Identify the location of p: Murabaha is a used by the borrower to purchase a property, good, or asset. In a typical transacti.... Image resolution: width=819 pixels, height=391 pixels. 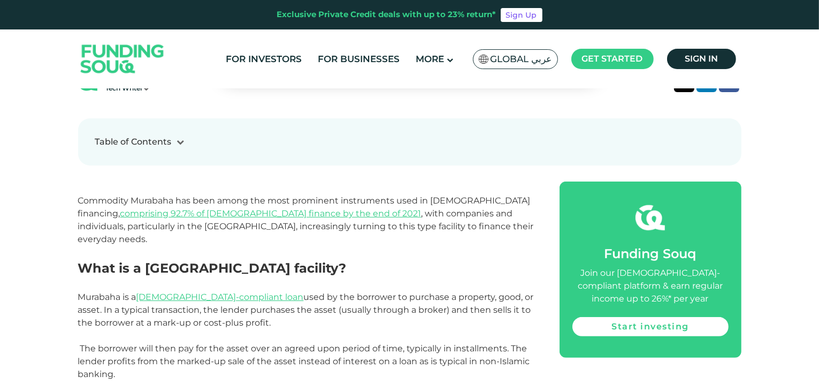
(307, 310).